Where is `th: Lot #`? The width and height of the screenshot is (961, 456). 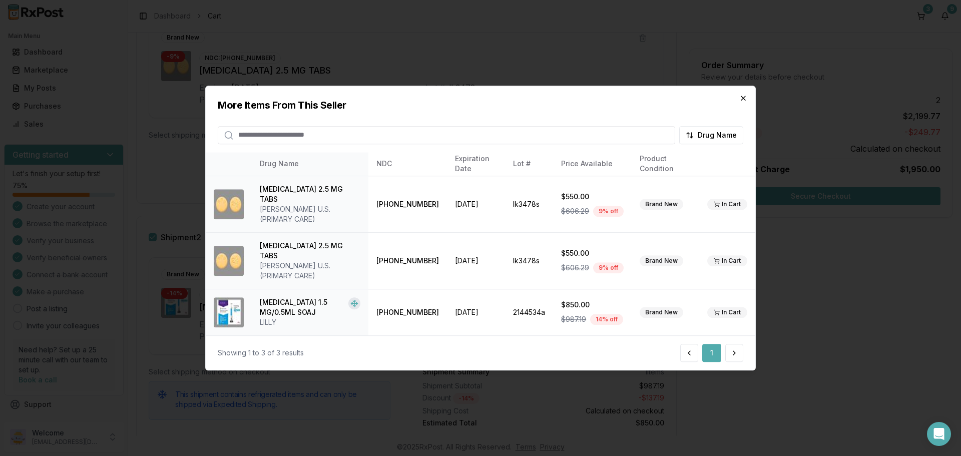
th: Lot # is located at coordinates (529, 164).